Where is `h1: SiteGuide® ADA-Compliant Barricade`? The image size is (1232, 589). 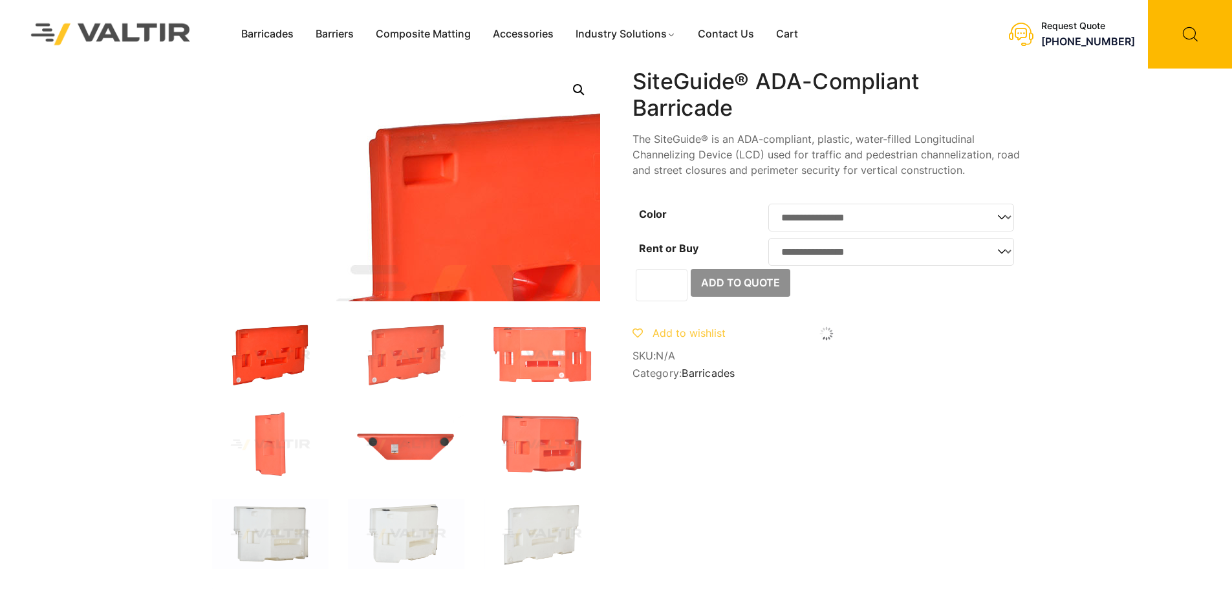
h1: SiteGuide® ADA-Compliant Barricade is located at coordinates (826, 95).